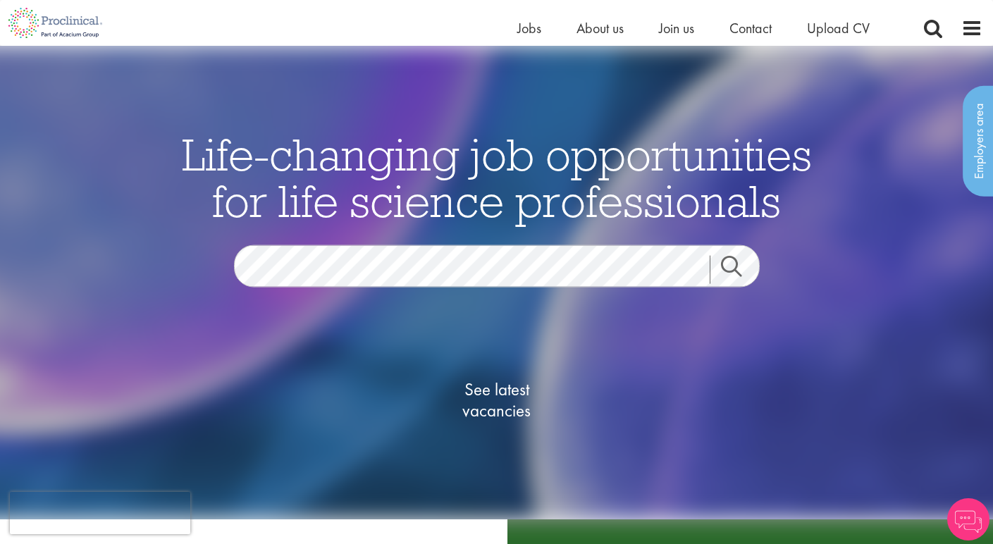 Image resolution: width=993 pixels, height=544 pixels. I want to click on a: Jobs, so click(529, 28).